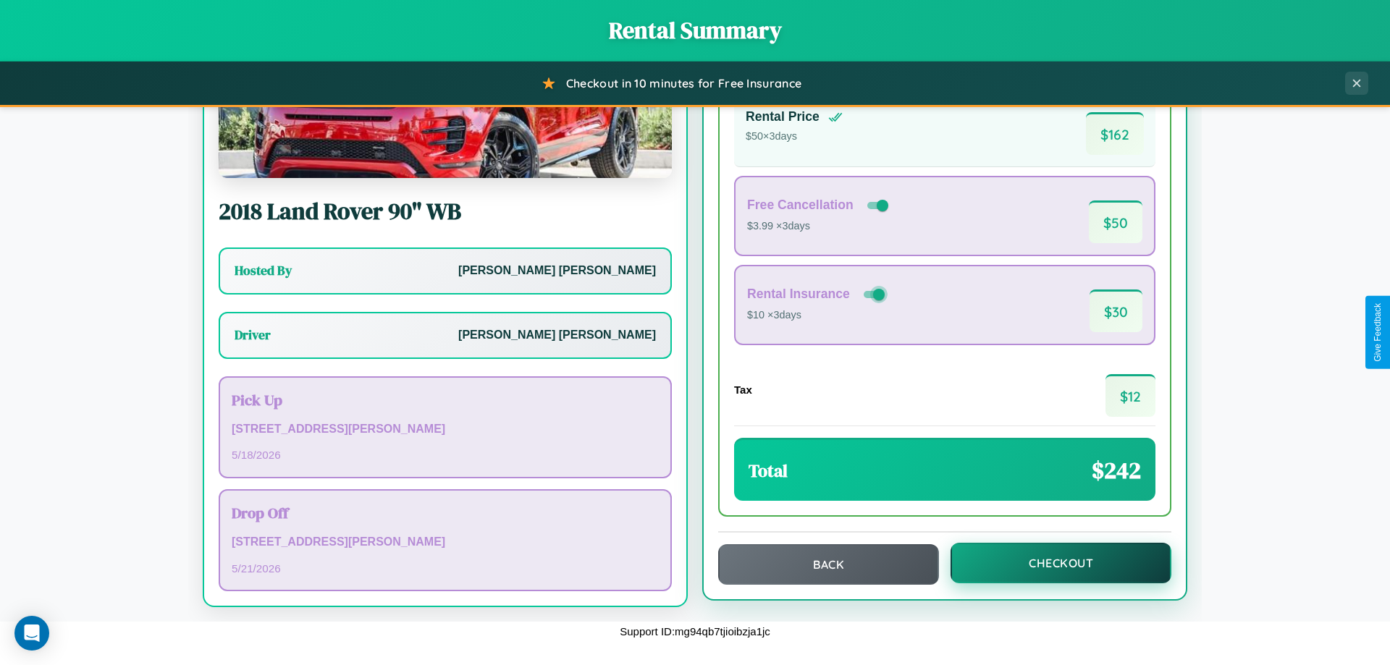 Image resolution: width=1390 pixels, height=665 pixels. What do you see at coordinates (1116, 222) in the screenshot?
I see `span: $ 50` at bounding box center [1116, 222].